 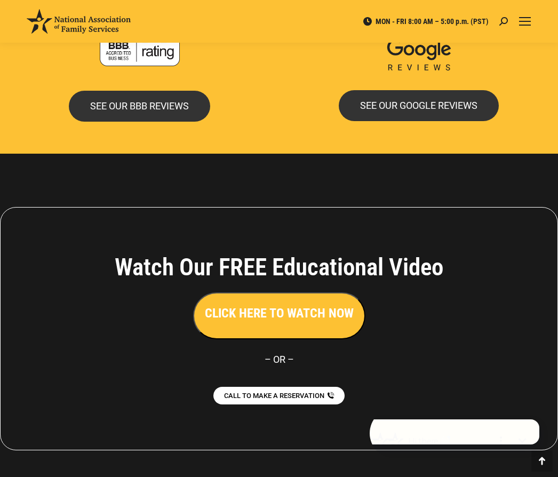 What do you see at coordinates (419, 106) in the screenshot?
I see `span: SEE OUR GOOGLE REVIEWS` at bounding box center [419, 106].